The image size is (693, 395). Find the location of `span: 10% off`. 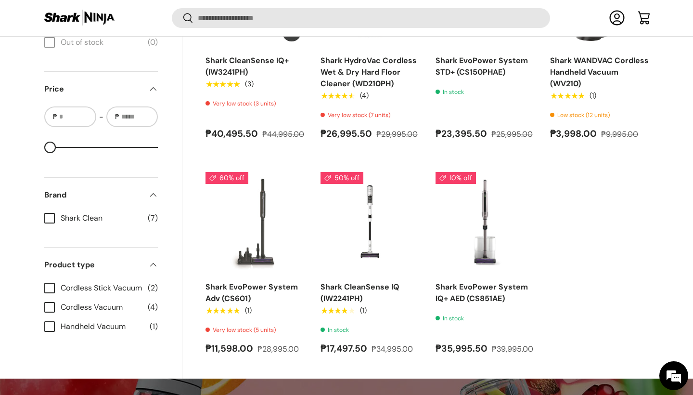

span: 10% off is located at coordinates (456, 178).